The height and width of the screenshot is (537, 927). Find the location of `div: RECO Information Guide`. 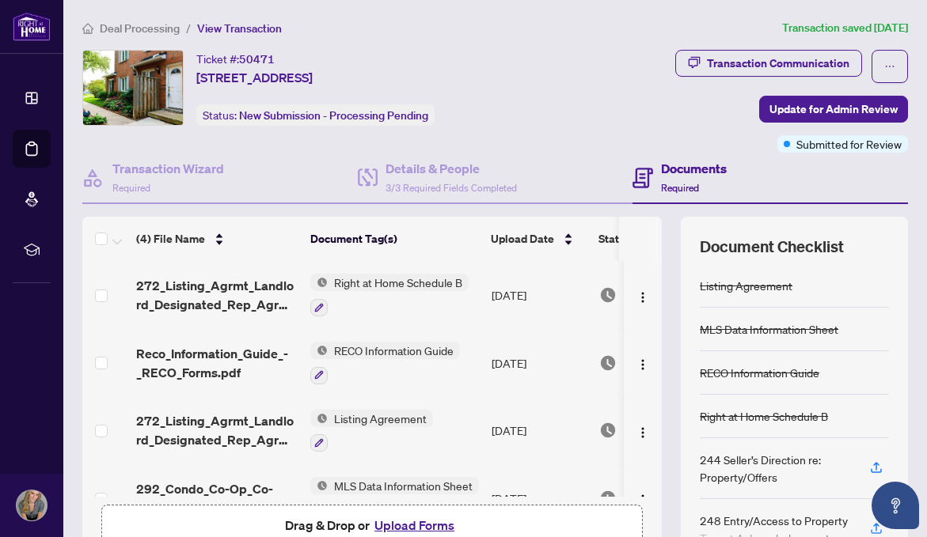

div: RECO Information Guide is located at coordinates (759, 373).